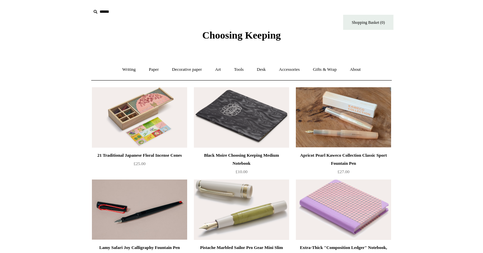 The image size is (483, 253). I want to click on a: Lamy Safari Joy Calligraphy Fountain Pen Lamy Safari Joy Calligraphy Fountain Pen, so click(140, 210).